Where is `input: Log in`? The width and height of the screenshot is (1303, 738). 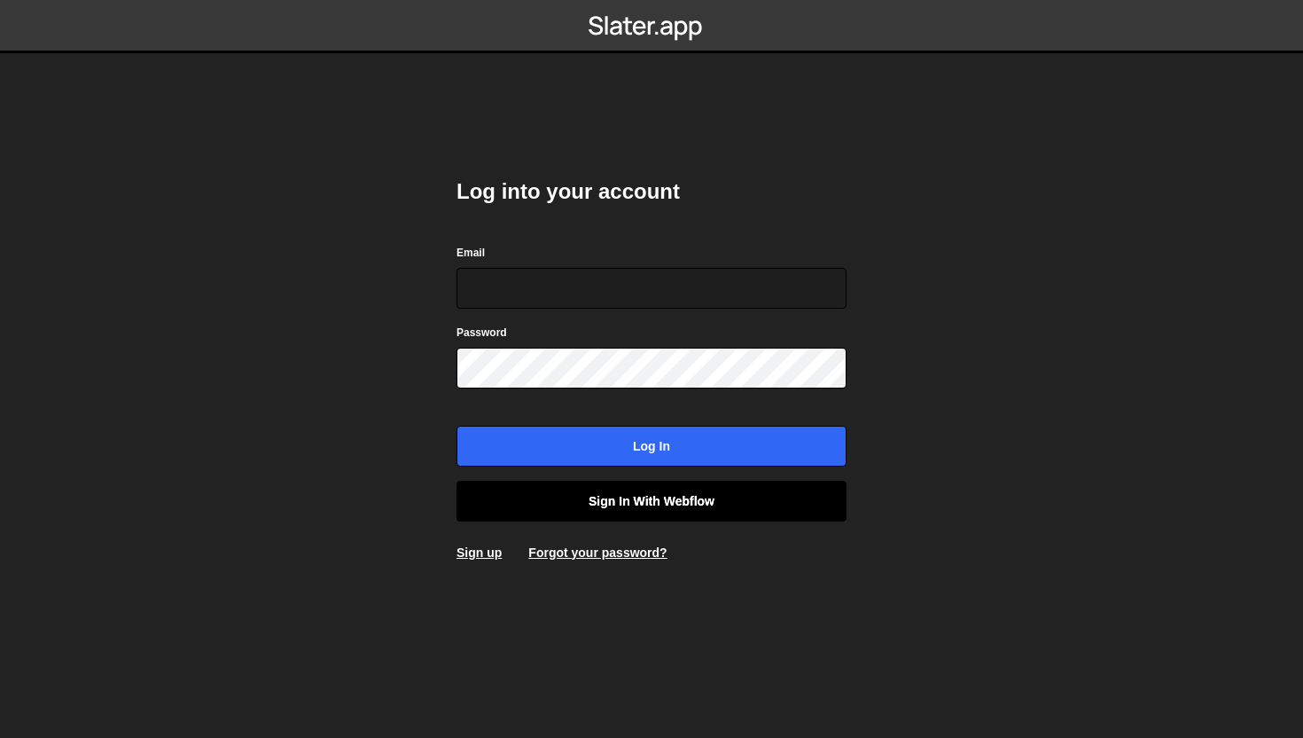 input: Log in is located at coordinates (652, 446).